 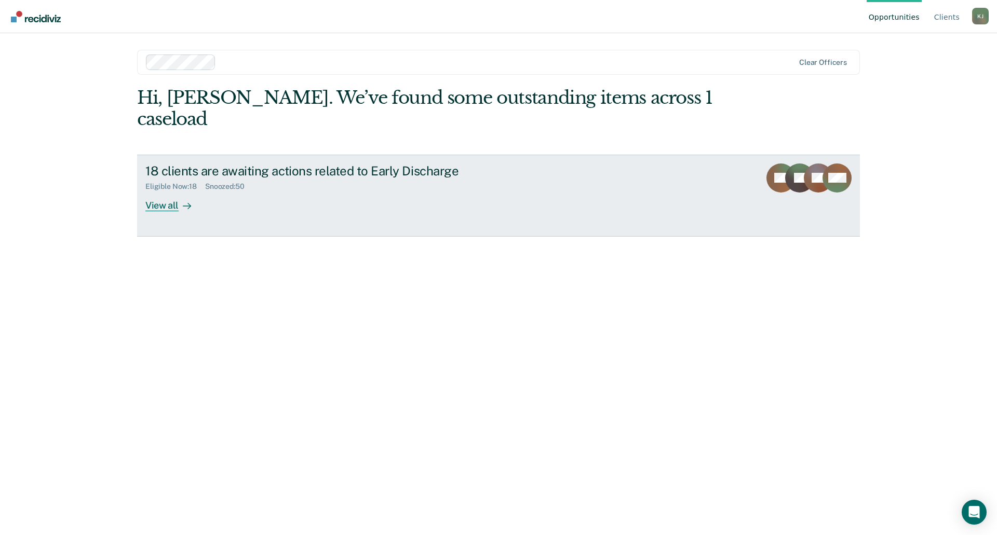 I want to click on div: Open Intercom Messenger, so click(x=974, y=512).